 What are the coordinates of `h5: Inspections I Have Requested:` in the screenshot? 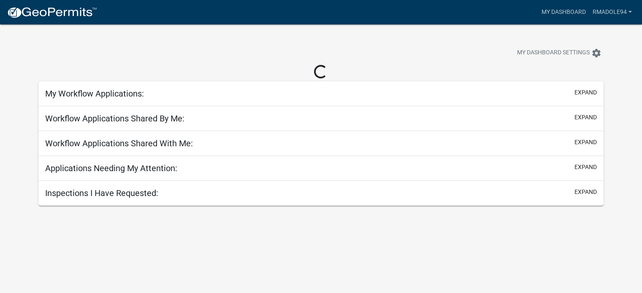 It's located at (102, 193).